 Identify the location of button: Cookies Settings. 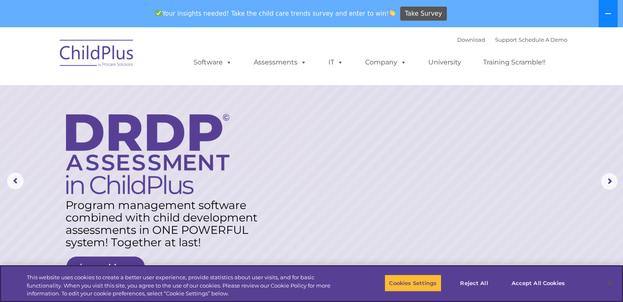
(412, 283).